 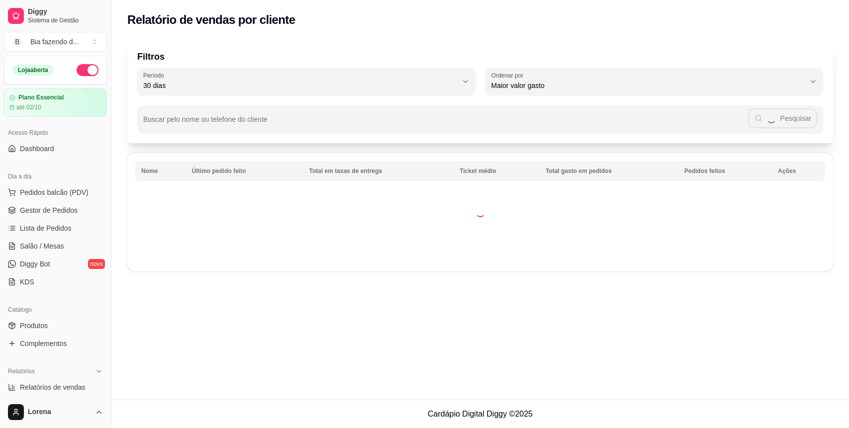 What do you see at coordinates (55, 326) in the screenshot?
I see `a: Produtos` at bounding box center [55, 326].